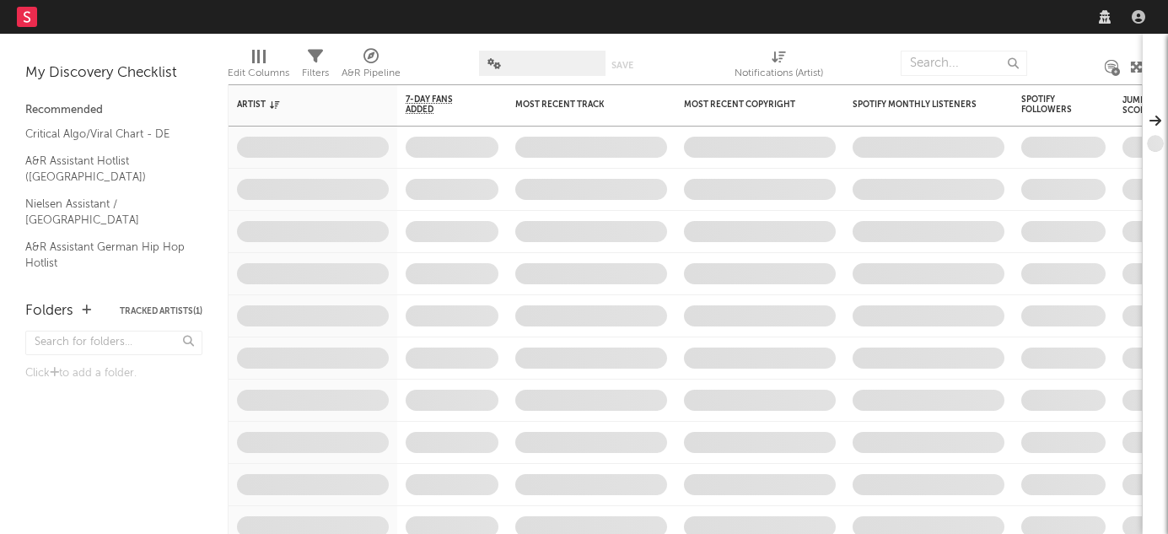 The image size is (1168, 534). I want to click on div: Jump Score, so click(1143, 105).